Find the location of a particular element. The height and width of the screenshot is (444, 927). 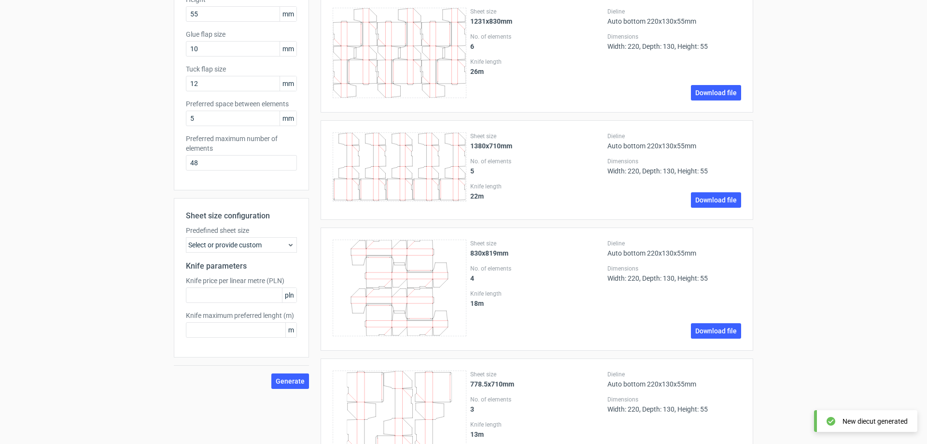

span: m is located at coordinates (291, 330).